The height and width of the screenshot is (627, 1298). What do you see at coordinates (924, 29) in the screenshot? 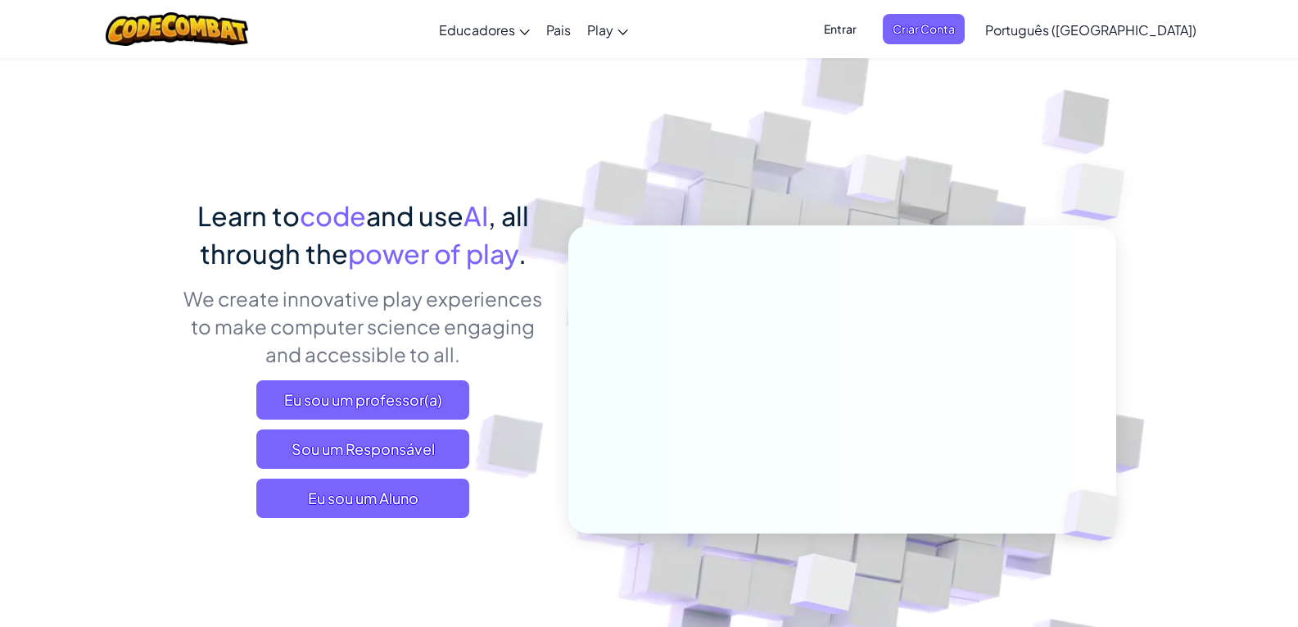
I see `button: Criar Conta` at bounding box center [924, 29].